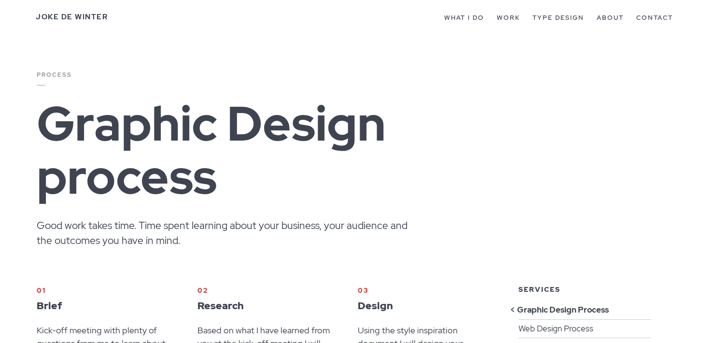 Image resolution: width=715 pixels, height=343 pixels. Describe the element at coordinates (425, 304) in the screenshot. I see `h3: Design` at that location.